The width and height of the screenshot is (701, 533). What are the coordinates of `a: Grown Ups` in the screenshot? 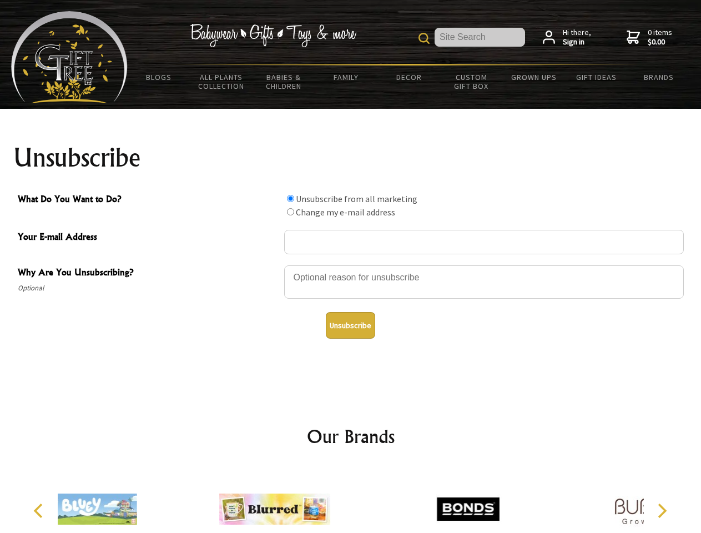 It's located at (534, 77).